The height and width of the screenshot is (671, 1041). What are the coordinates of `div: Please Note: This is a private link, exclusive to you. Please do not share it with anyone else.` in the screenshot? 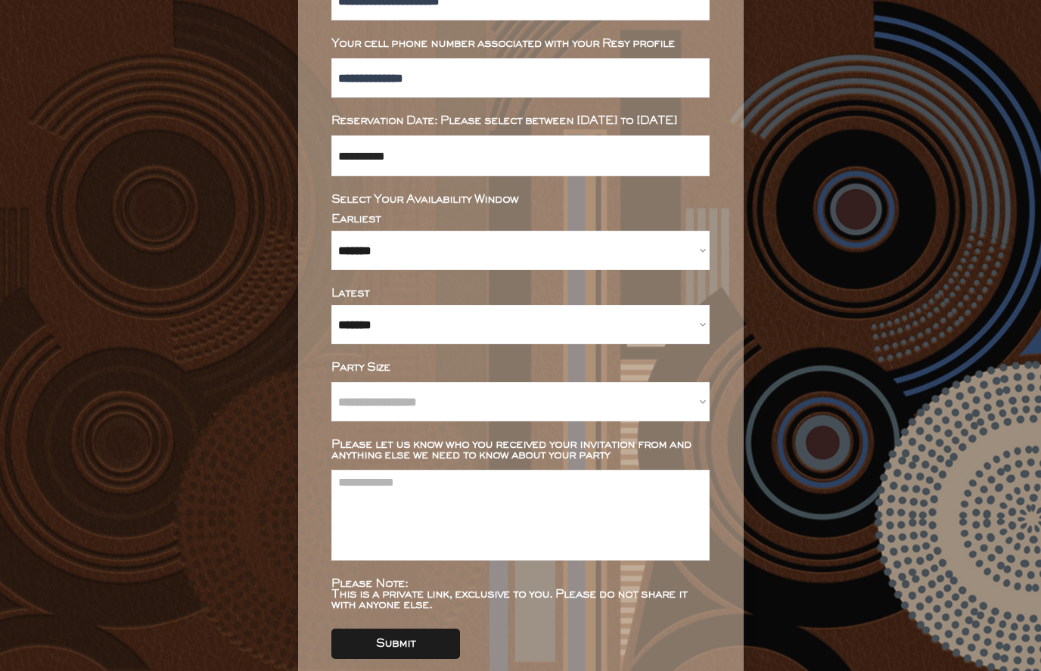 It's located at (521, 595).